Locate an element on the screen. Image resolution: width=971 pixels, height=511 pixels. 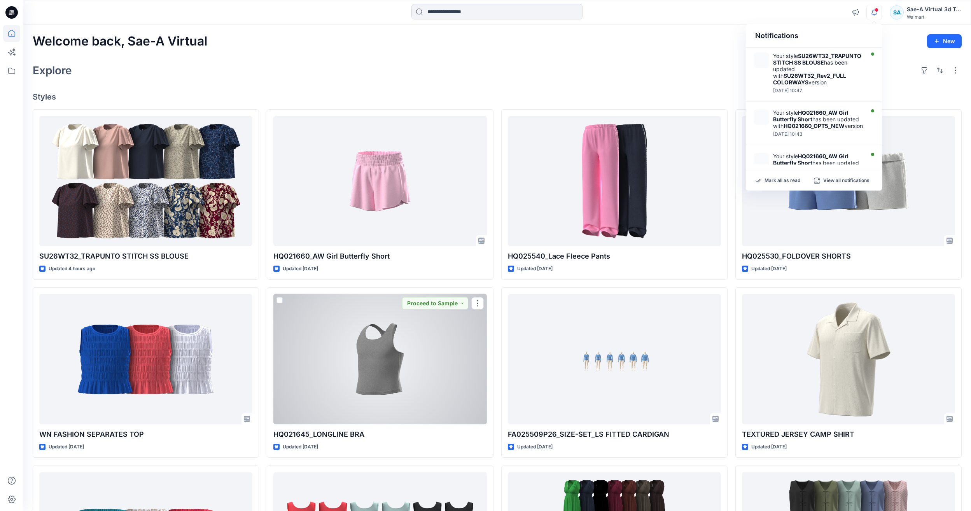
a: HQ021660_AW Girl Butterfly Short is located at coordinates (380, 181).